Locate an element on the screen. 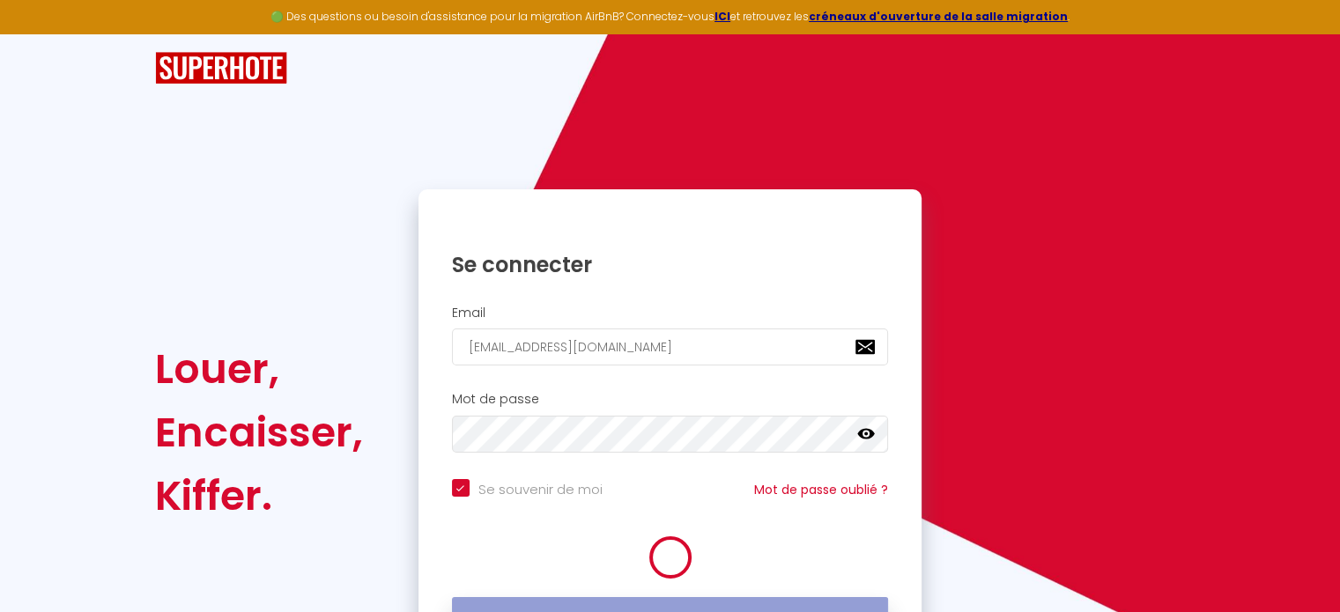 This screenshot has width=1340, height=612. img: SuperHote logo is located at coordinates (221, 68).